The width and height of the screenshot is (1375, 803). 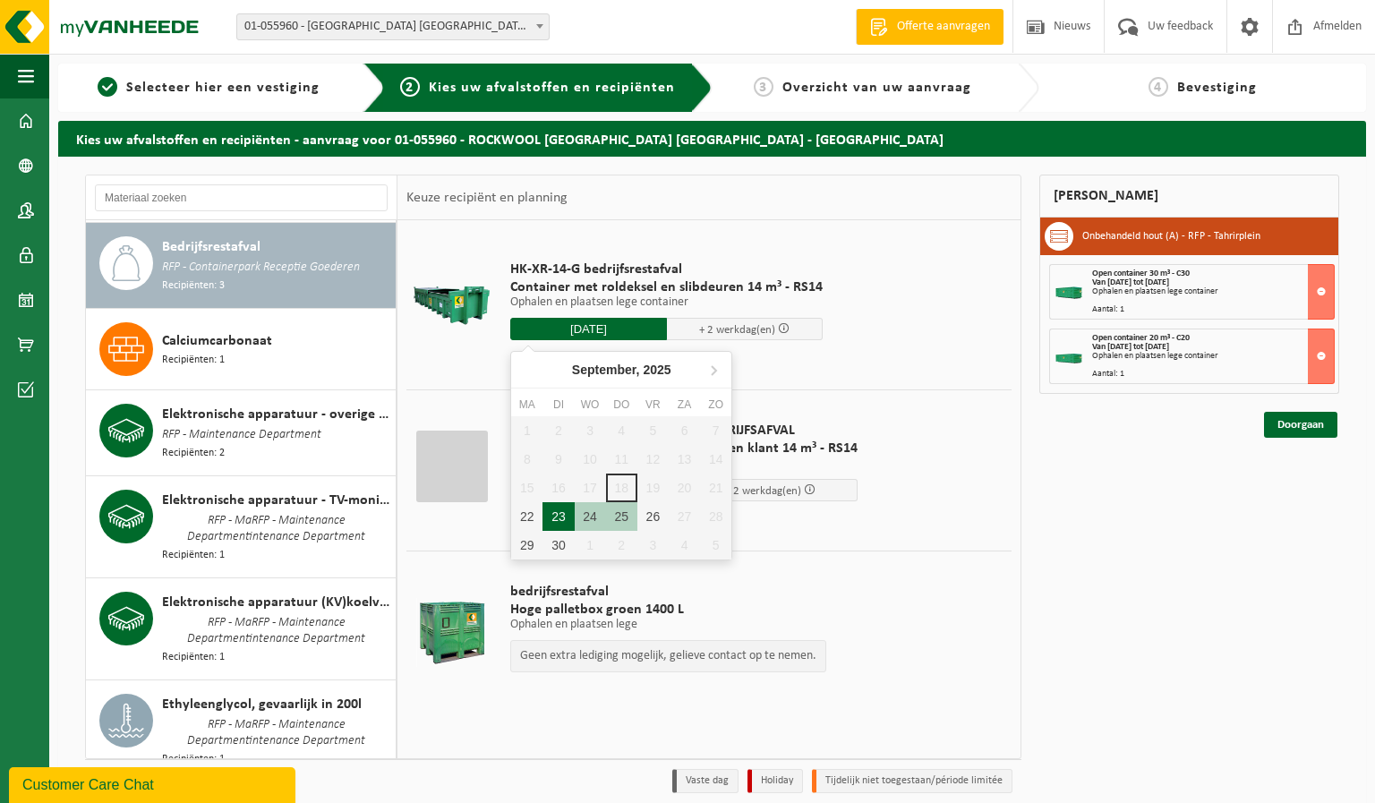 What do you see at coordinates (668, 625) in the screenshot?
I see `p: Ophalen en plaatsen lege` at bounding box center [668, 625].